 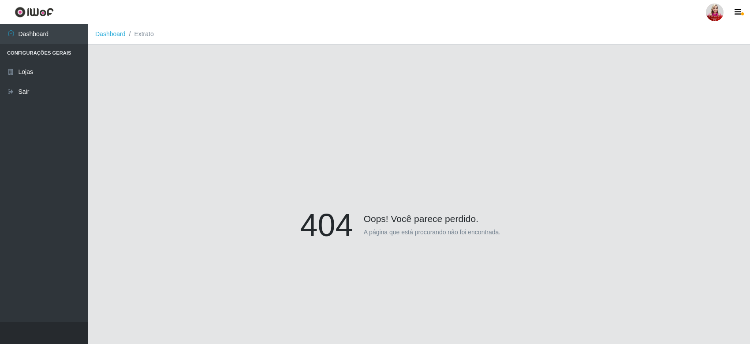 I want to click on img: CoreUI Logo, so click(x=34, y=12).